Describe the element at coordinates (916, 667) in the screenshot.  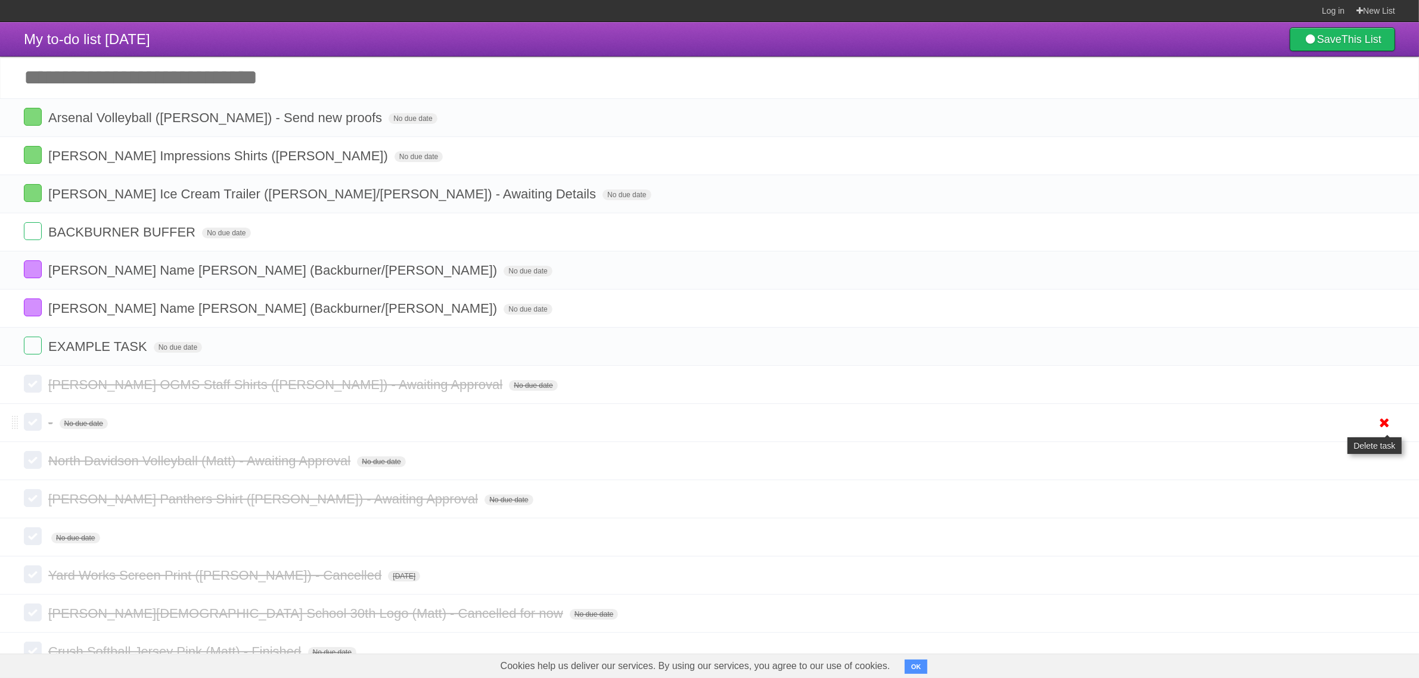
I see `button: OK` at that location.